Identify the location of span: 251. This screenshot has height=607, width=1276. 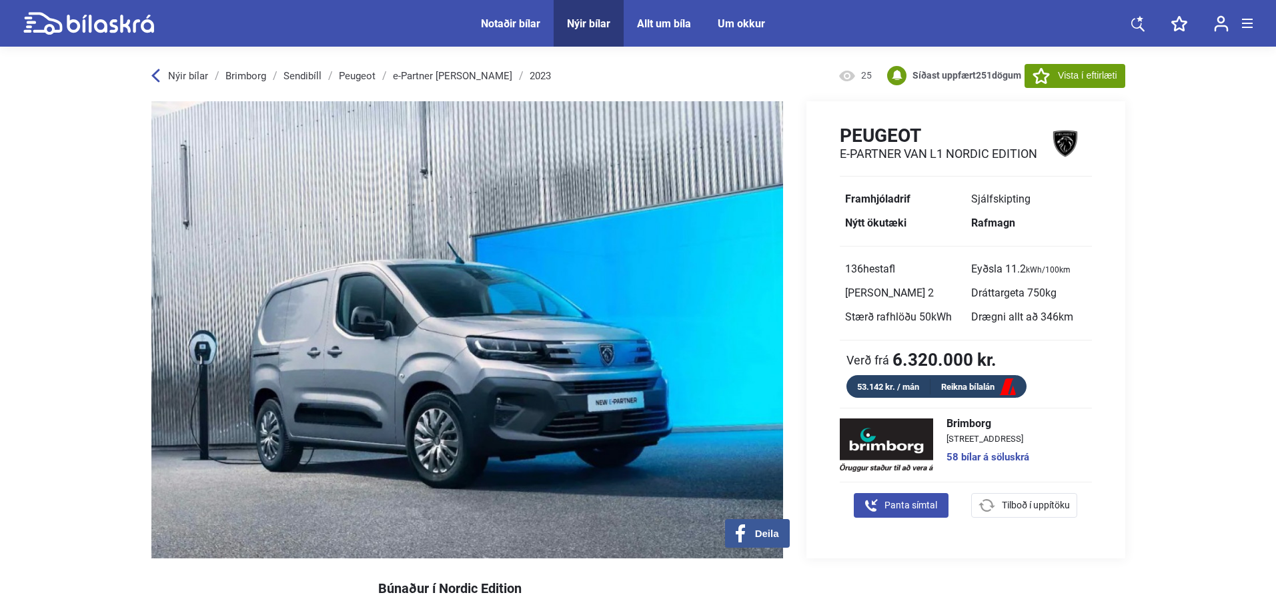
(984, 75).